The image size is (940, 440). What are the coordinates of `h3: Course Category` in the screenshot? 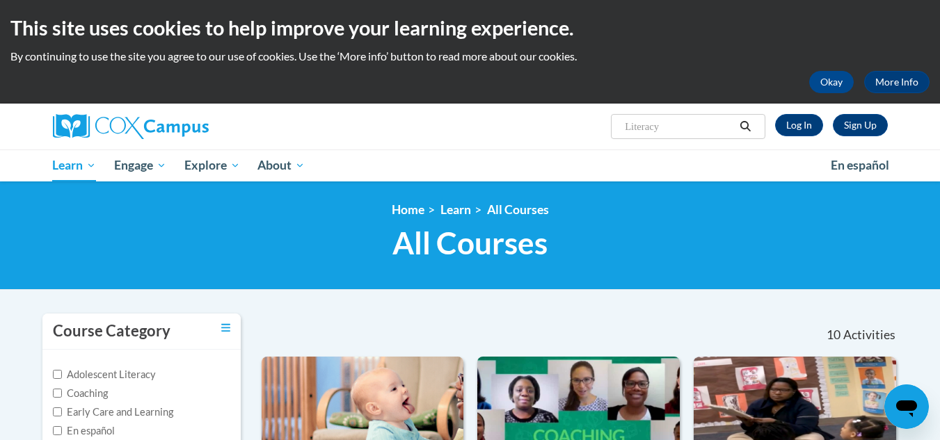 It's located at (111, 331).